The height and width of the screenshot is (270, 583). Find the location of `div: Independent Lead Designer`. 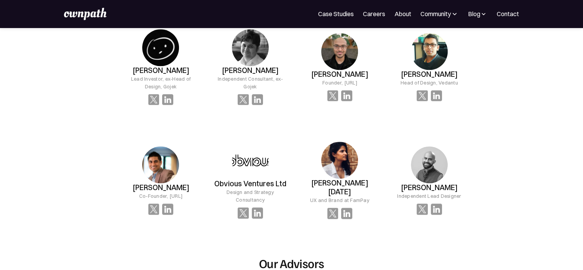

div: Independent Lead Designer is located at coordinates (429, 196).